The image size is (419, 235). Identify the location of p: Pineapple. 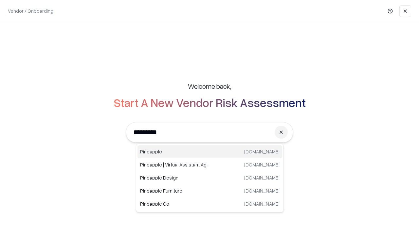
(175, 152).